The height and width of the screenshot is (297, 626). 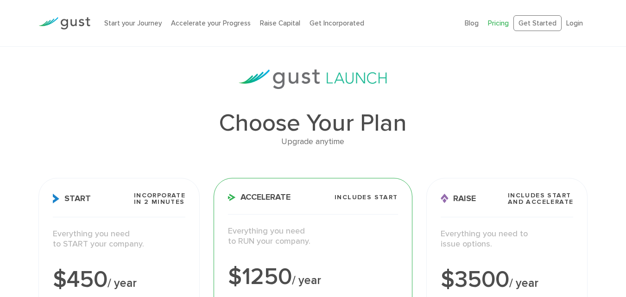 I want to click on h1: Choose Your Plan, so click(x=313, y=123).